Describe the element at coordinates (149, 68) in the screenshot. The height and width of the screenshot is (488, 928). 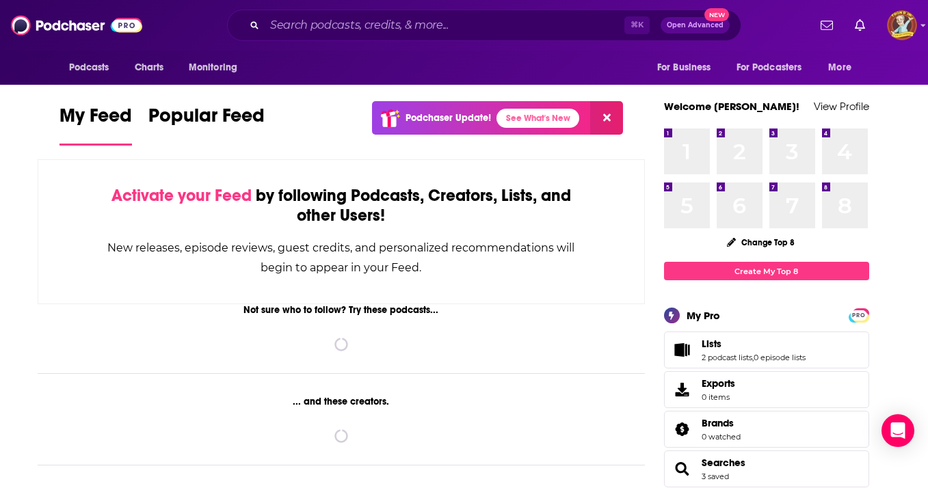
I see `span: Charts` at that location.